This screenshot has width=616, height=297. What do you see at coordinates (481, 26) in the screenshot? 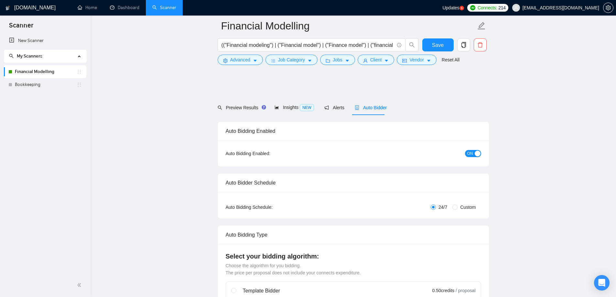
I see `span: edit` at bounding box center [481, 26].